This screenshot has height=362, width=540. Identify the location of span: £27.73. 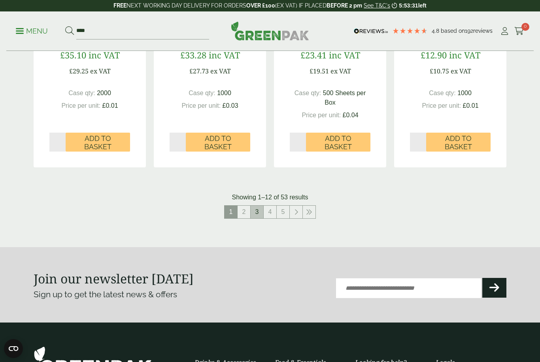
(199, 71).